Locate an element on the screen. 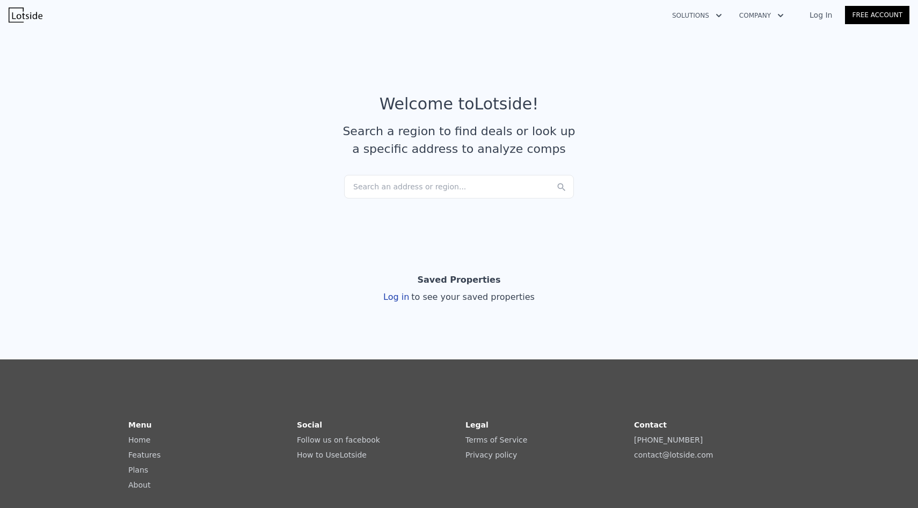 This screenshot has height=508, width=918. strong: Social is located at coordinates (309, 425).